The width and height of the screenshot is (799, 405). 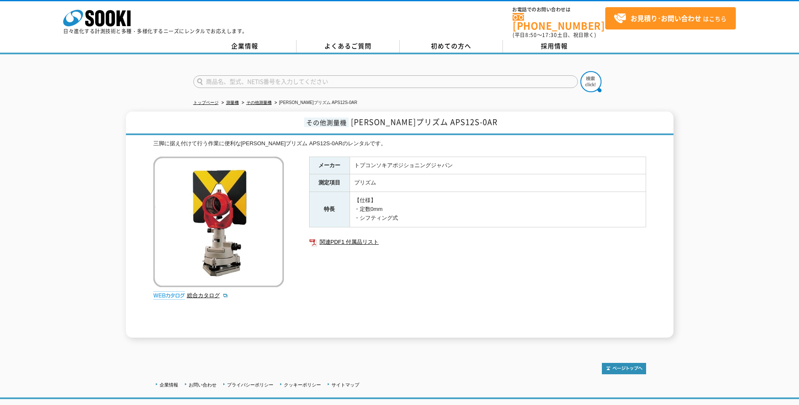 I want to click on span: お電話でのお問い合わせは, so click(x=559, y=10).